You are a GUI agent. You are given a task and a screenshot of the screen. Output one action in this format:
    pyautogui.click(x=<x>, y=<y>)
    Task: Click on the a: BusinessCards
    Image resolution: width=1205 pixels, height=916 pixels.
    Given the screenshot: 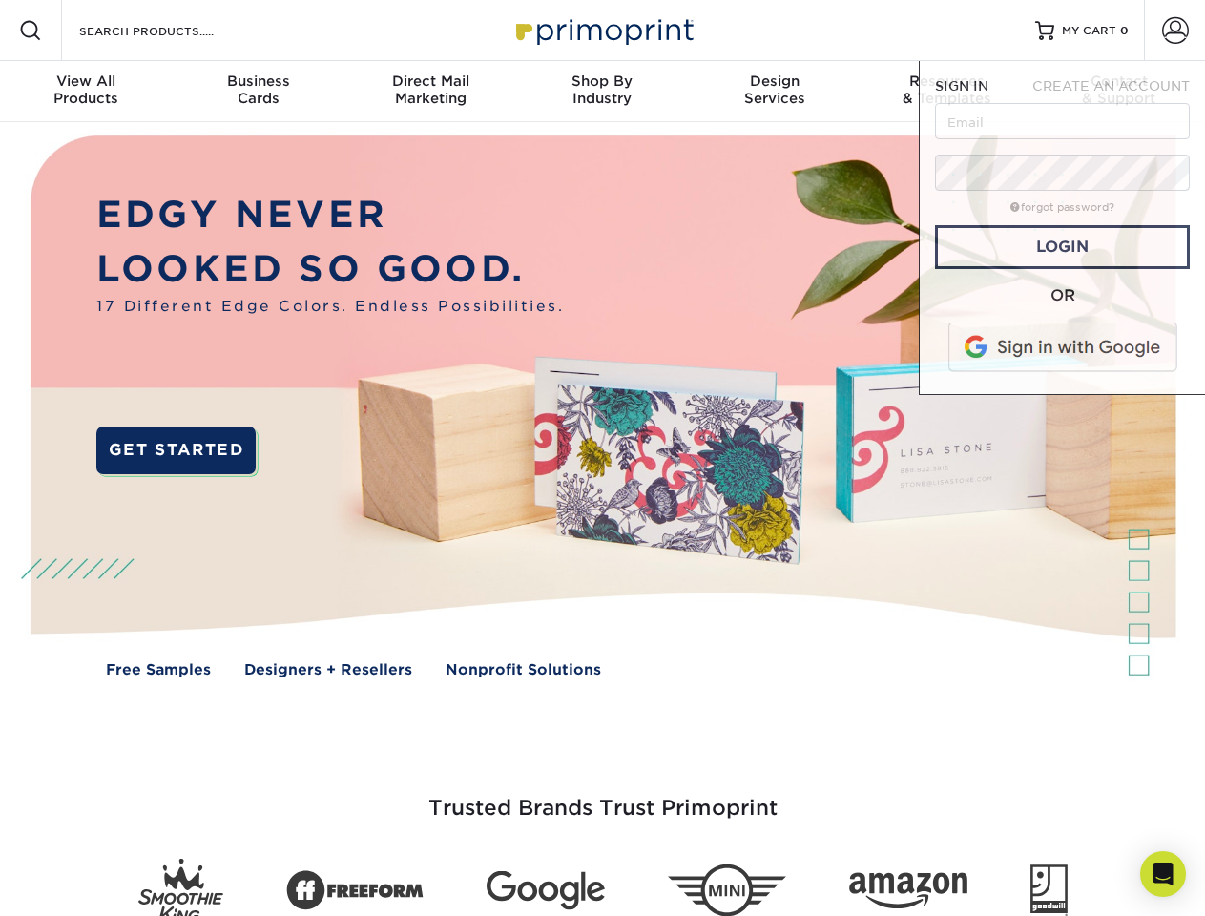 What is the action you would take?
    pyautogui.click(x=258, y=92)
    